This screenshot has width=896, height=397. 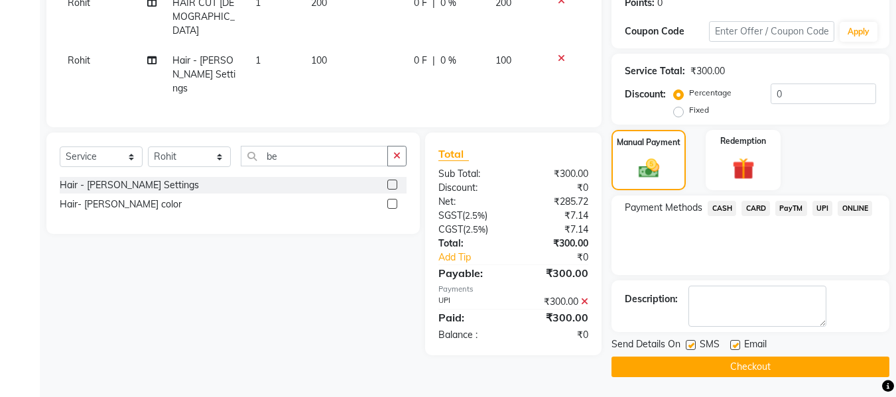 I want to click on span: 0 %, so click(x=448, y=60).